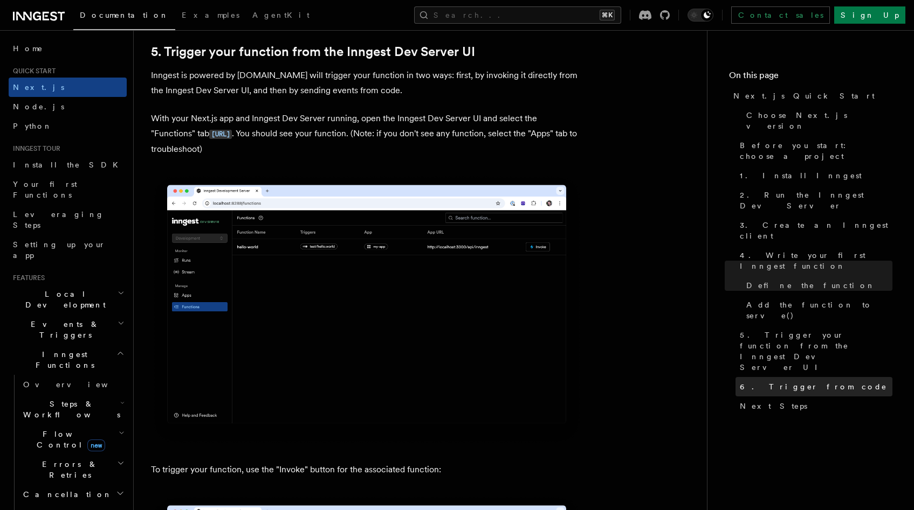  Describe the element at coordinates (38, 87) in the screenshot. I see `span: Next.js` at that location.